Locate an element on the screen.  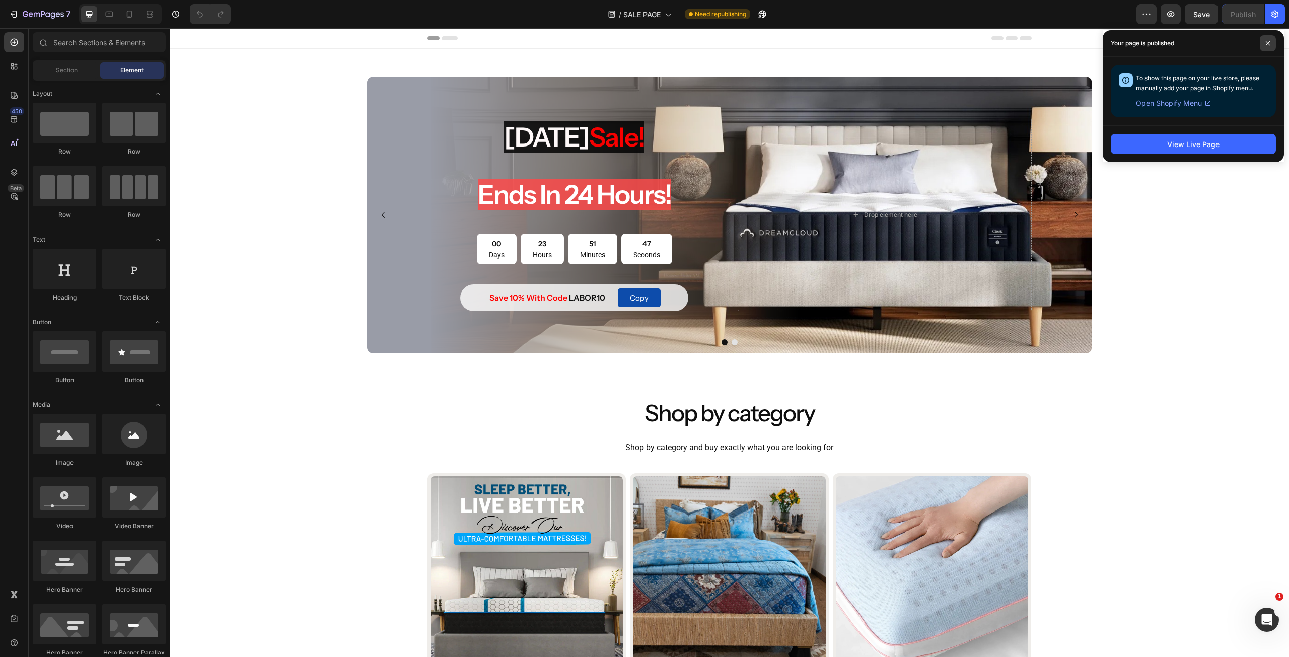
div: 47 is located at coordinates (477, 215).